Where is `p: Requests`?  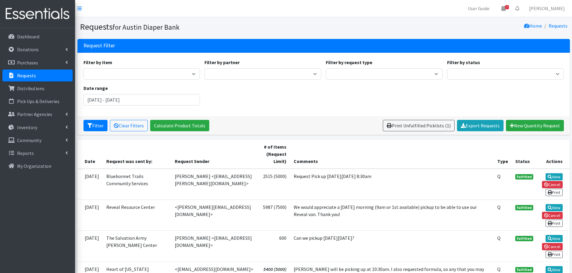 p: Requests is located at coordinates (26, 76).